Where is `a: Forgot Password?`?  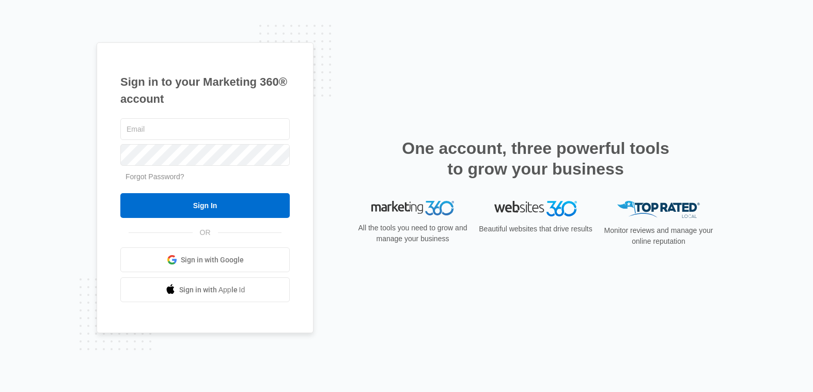 a: Forgot Password? is located at coordinates (155, 177).